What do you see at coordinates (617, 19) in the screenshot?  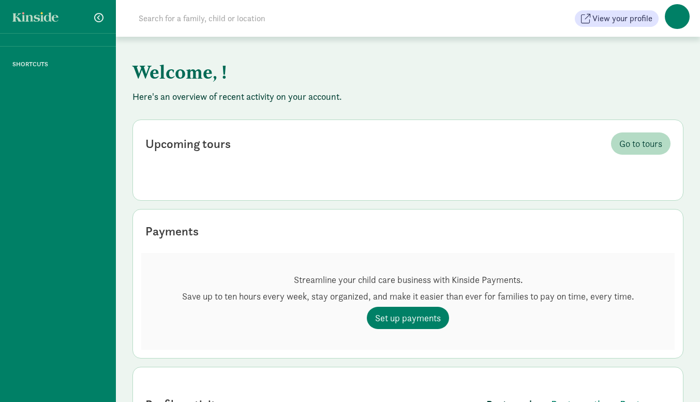 I see `button: View your profile` at bounding box center [617, 19].